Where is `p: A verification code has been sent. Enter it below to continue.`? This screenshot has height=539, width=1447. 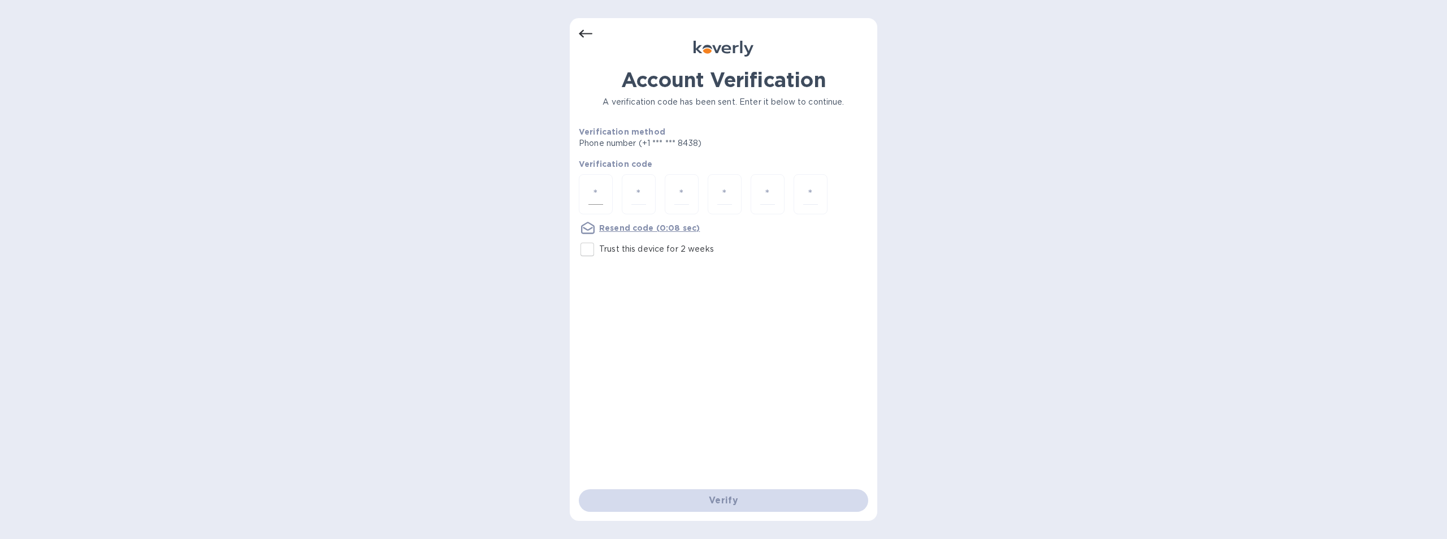
p: A verification code has been sent. Enter it below to continue. is located at coordinates (724, 102).